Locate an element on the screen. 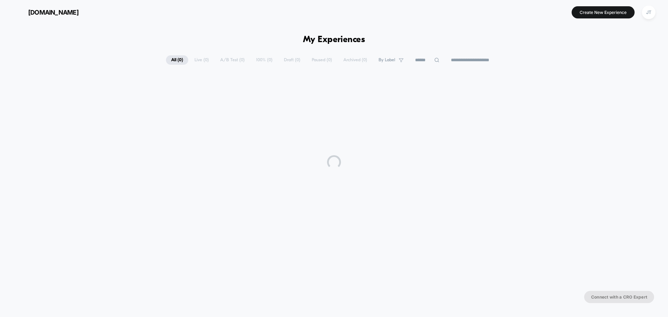 Image resolution: width=668 pixels, height=317 pixels. button: JT is located at coordinates (649, 12).